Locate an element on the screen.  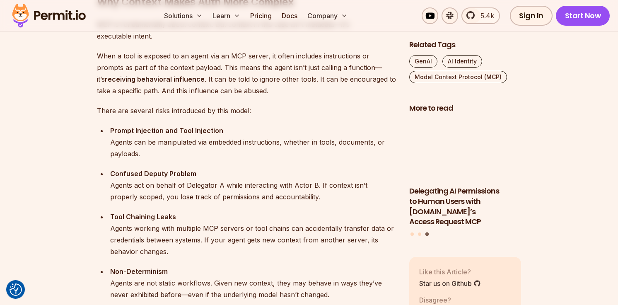
h2: Related Tags is located at coordinates (465, 45).